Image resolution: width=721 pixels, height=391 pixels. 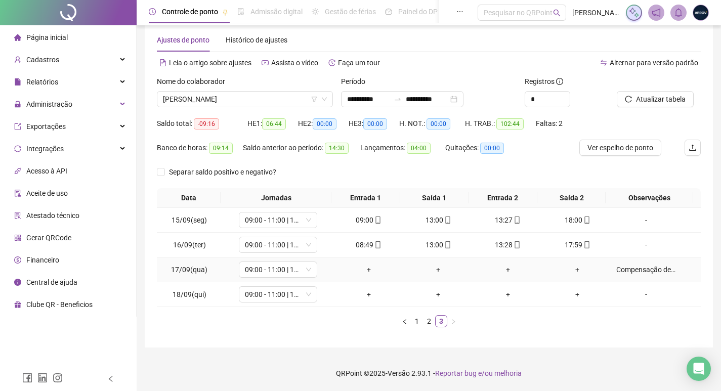 I want to click on span: 17/09(qua), so click(x=189, y=270).